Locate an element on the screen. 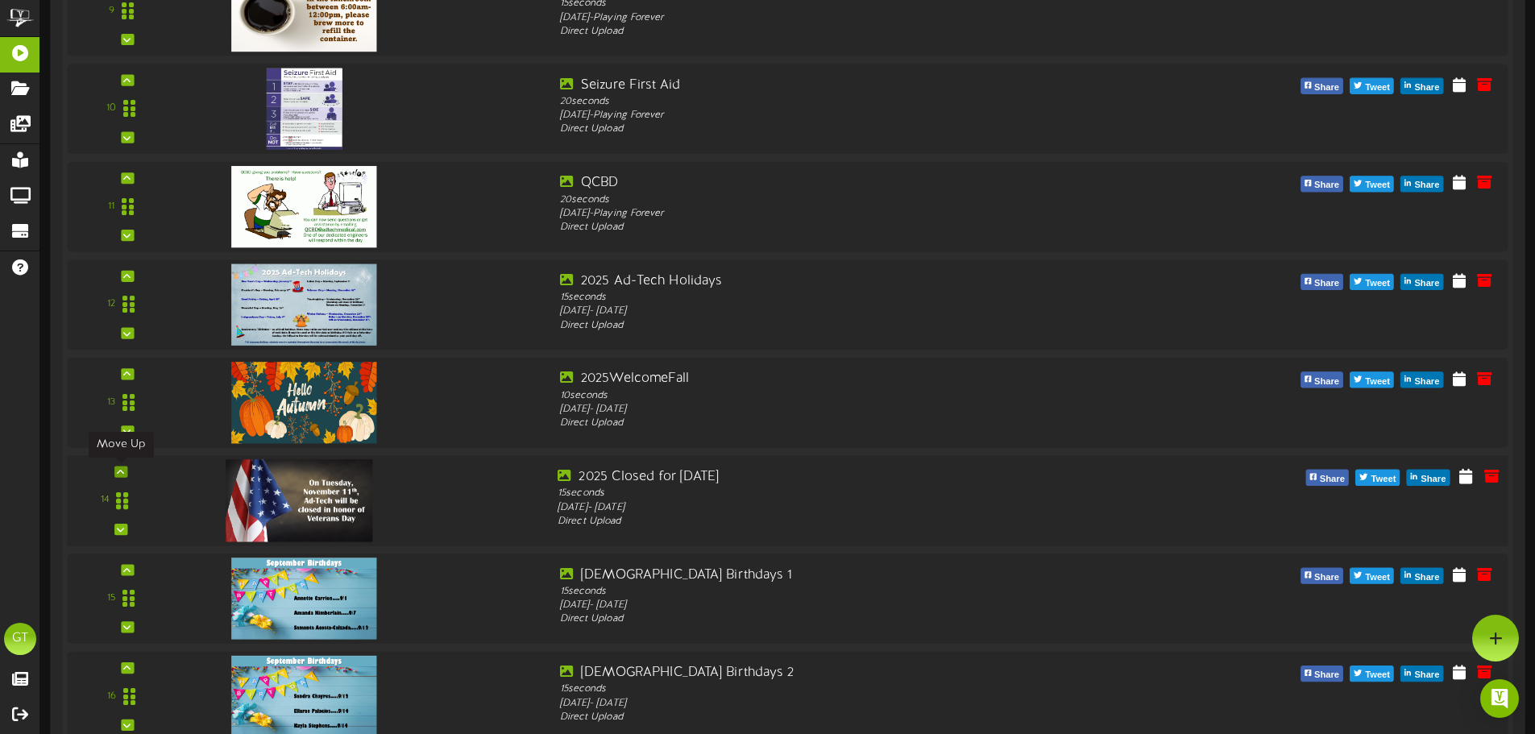  img: a183e9ac-4e44-404c-9833-b0c7729a6c25.png is located at coordinates (304, 304).